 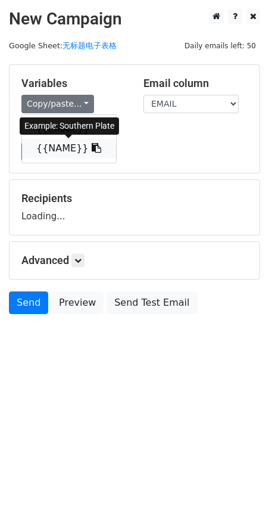 What do you see at coordinates (29, 302) in the screenshot?
I see `a: Send` at bounding box center [29, 302].